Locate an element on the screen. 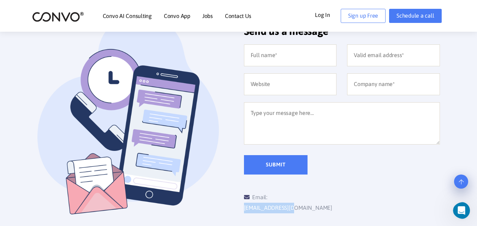 The width and height of the screenshot is (477, 226). a: Schedule a call is located at coordinates (415, 16).